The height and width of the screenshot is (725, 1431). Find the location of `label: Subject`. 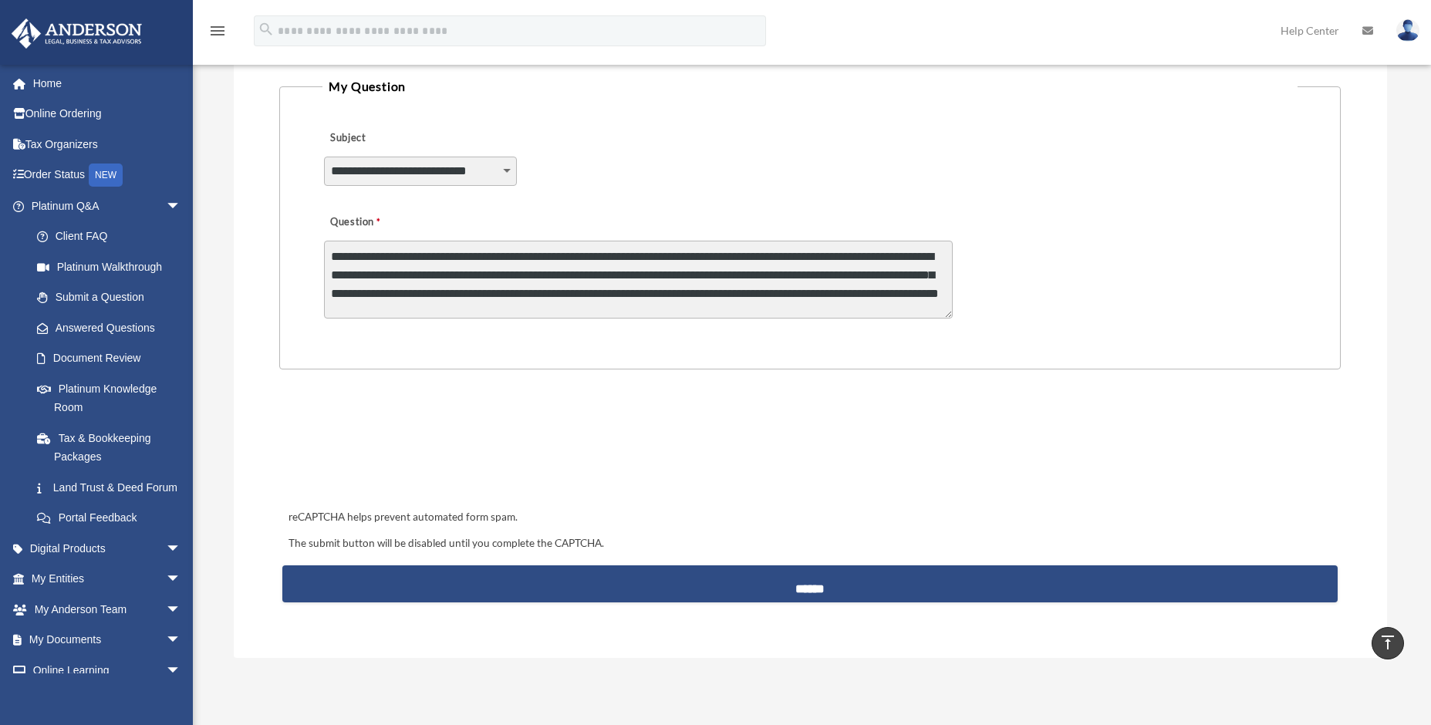

label: Subject is located at coordinates (397, 139).